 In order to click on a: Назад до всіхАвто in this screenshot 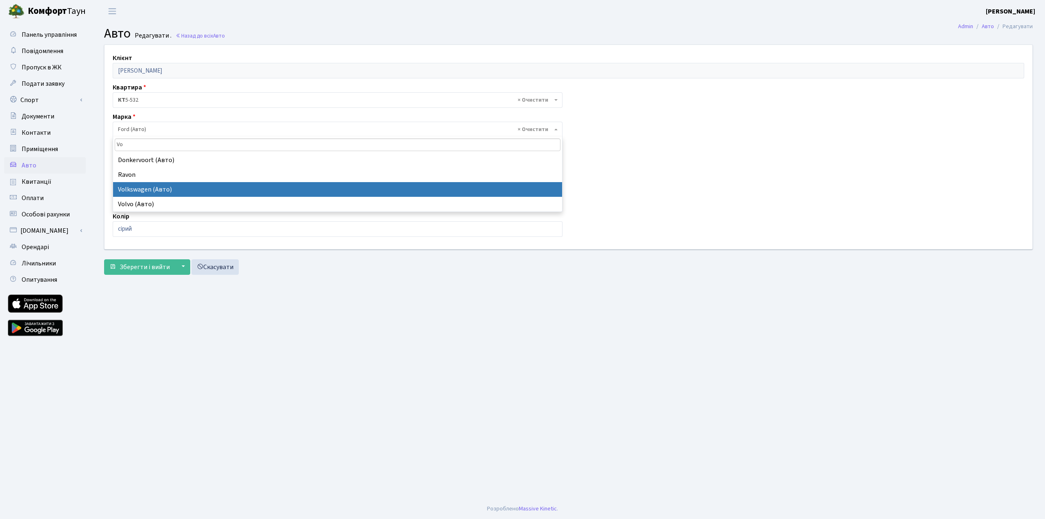, I will do `click(200, 36)`.